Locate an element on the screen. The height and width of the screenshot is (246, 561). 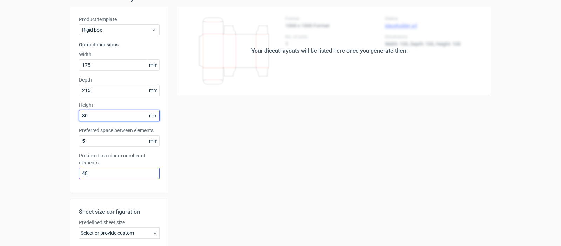
label: Preferred space between elements is located at coordinates (119, 130).